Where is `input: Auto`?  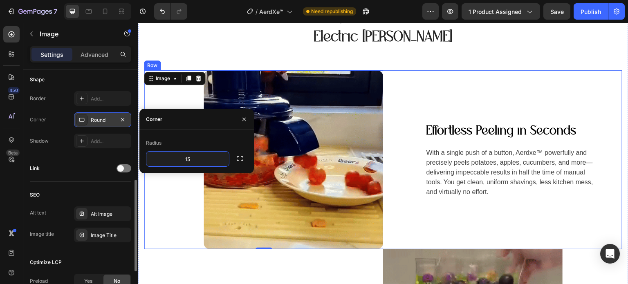
input: Auto is located at coordinates (188, 159).